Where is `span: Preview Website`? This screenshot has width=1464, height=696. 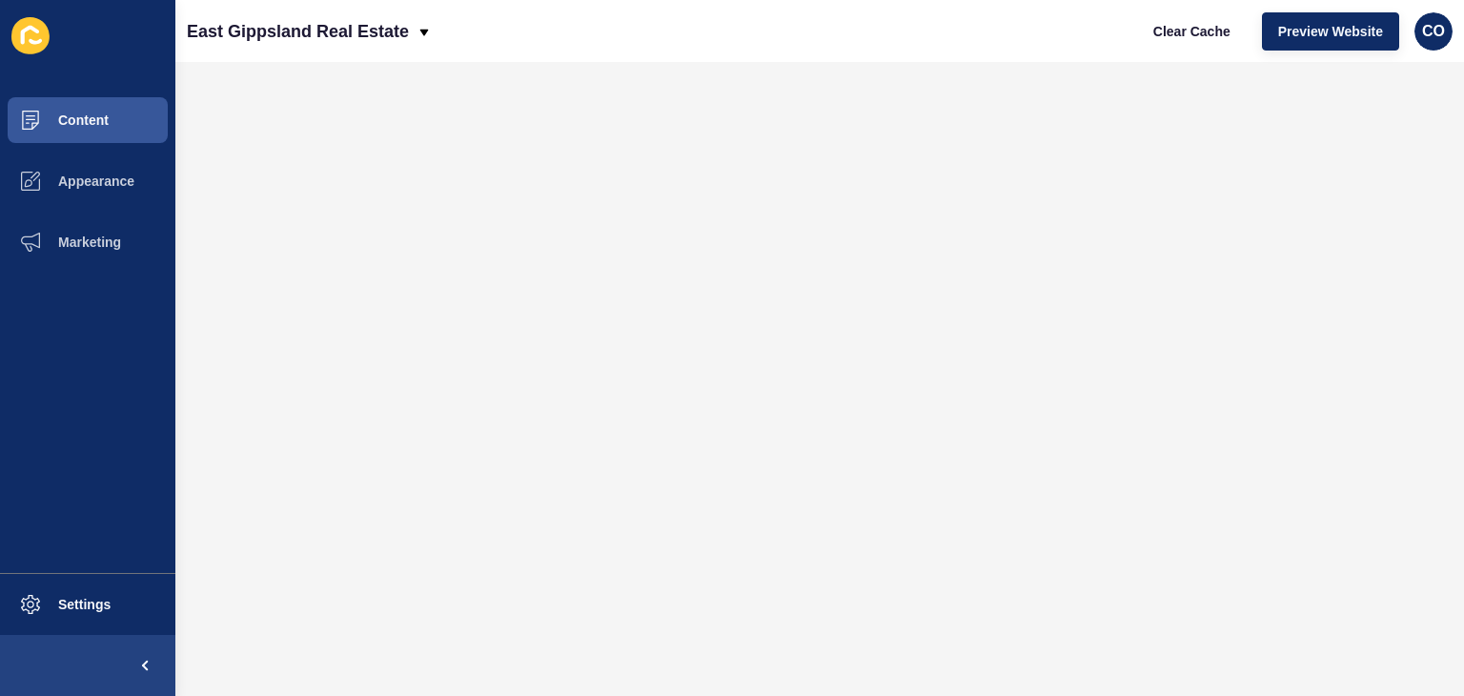 span: Preview Website is located at coordinates (1331, 31).